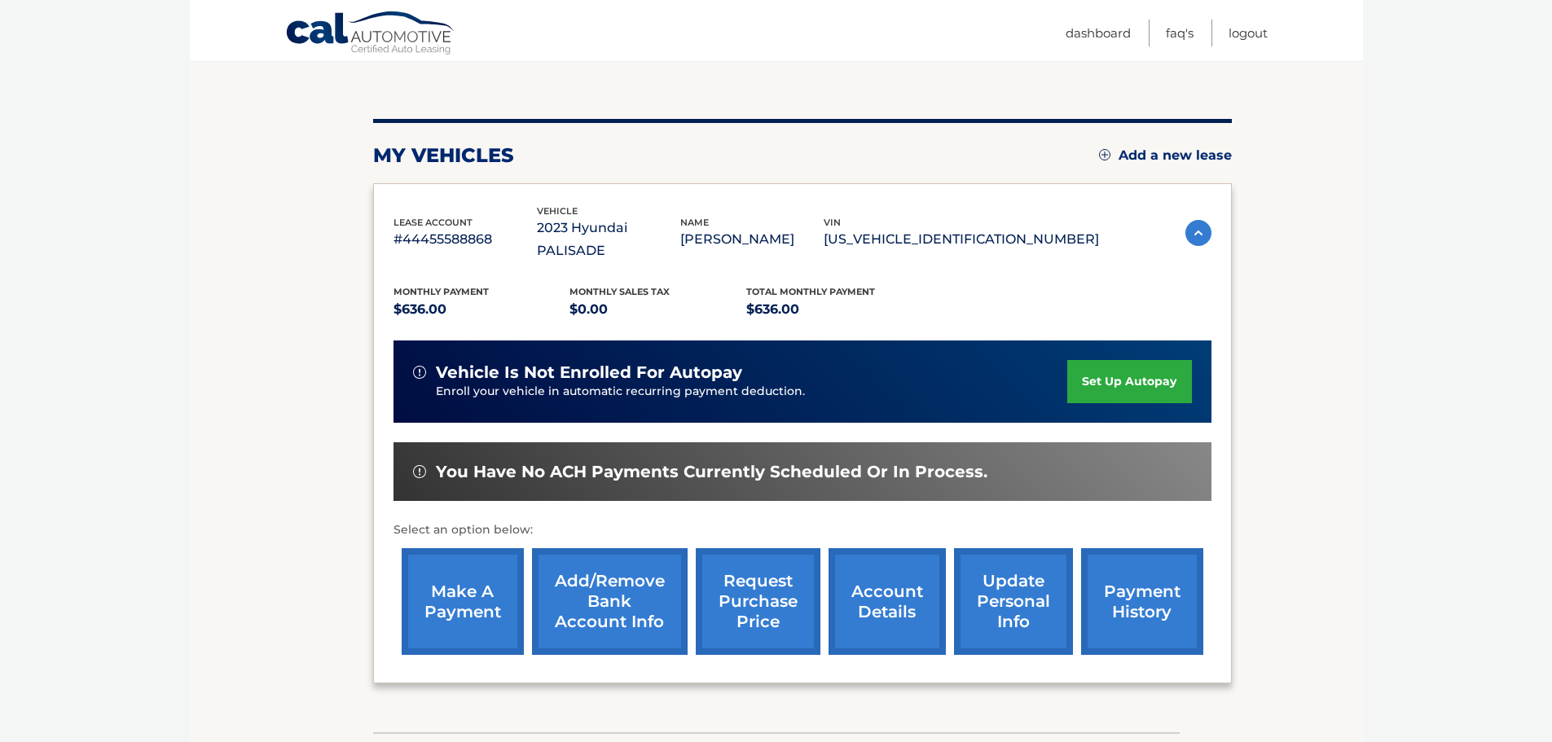 This screenshot has height=742, width=1552. What do you see at coordinates (443, 156) in the screenshot?
I see `h2: my vehicles` at bounding box center [443, 156].